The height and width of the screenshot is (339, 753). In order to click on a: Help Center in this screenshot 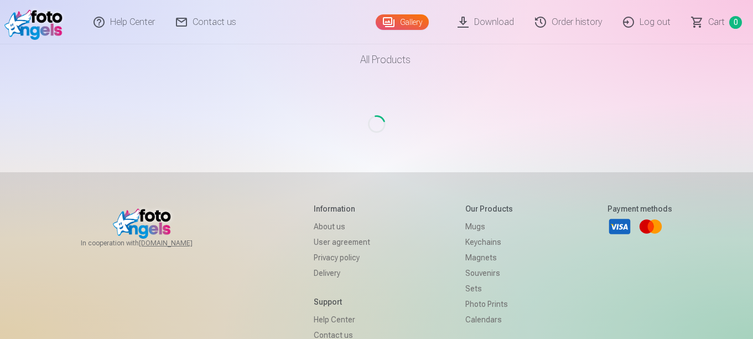, I will do `click(342, 319)`.